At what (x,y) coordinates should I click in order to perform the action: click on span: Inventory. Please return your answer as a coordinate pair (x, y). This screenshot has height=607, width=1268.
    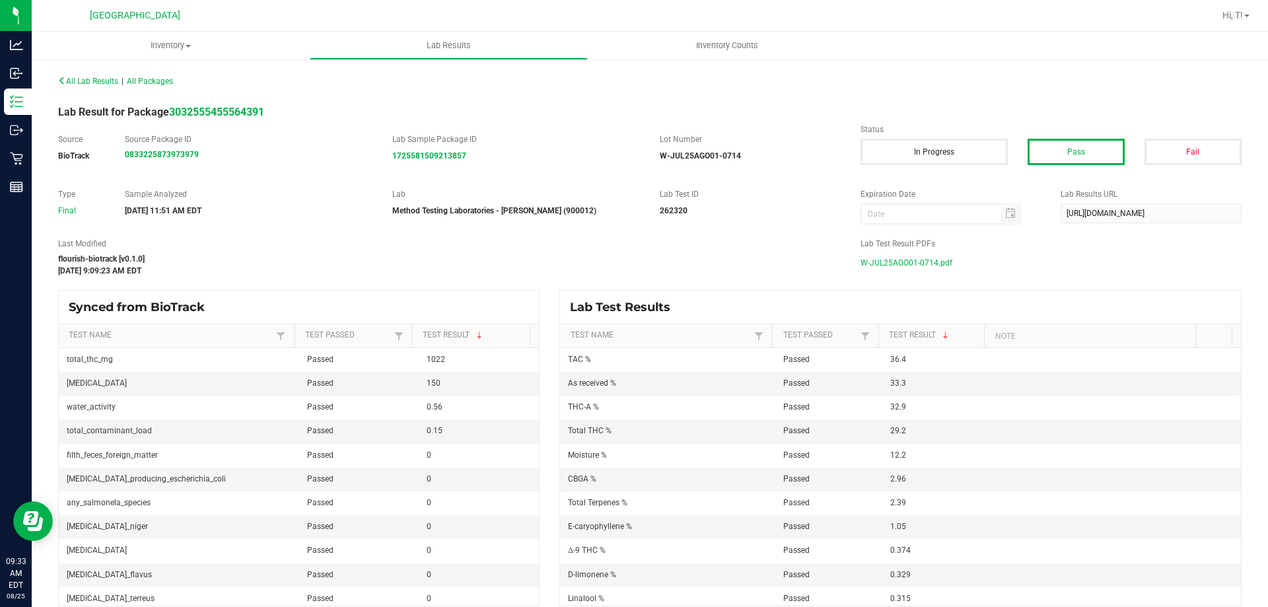
    Looking at the image, I should click on (170, 46).